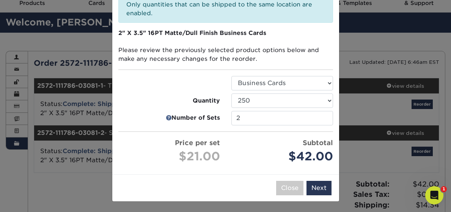  I want to click on strong: Subtotal, so click(318, 142).